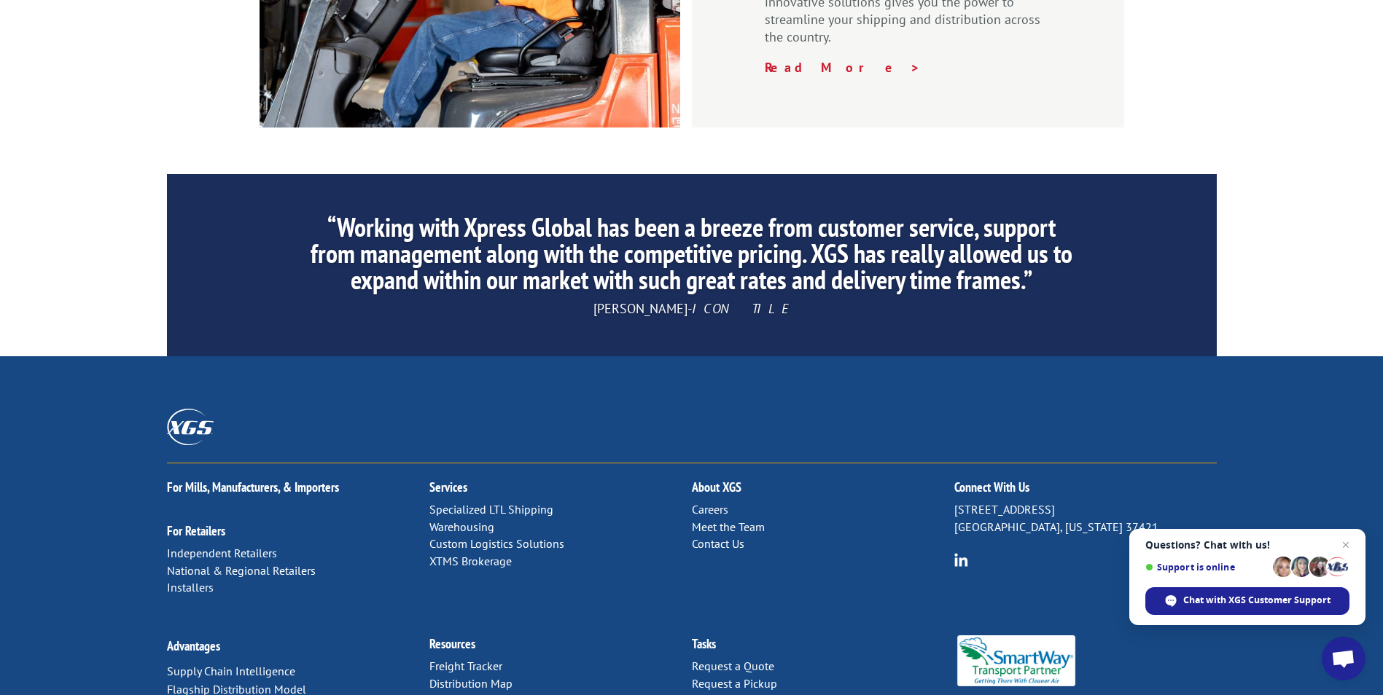  What do you see at coordinates (471, 684) in the screenshot?
I see `a: Distribution Map` at bounding box center [471, 684].